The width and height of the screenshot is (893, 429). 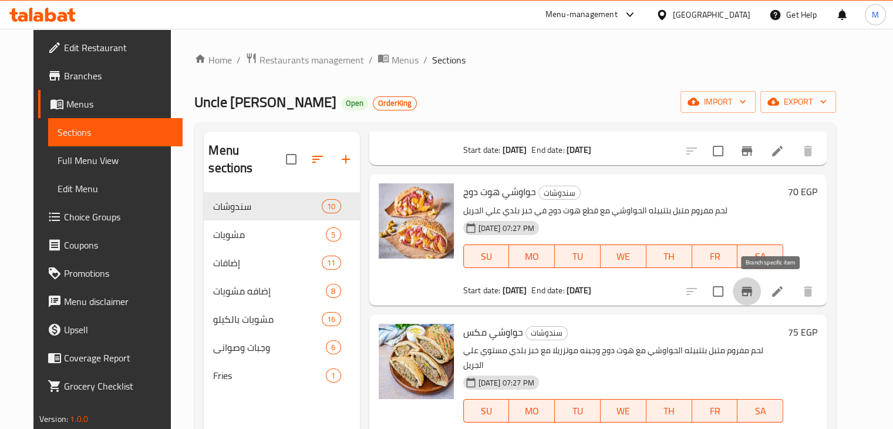 What do you see at coordinates (405, 60) in the screenshot?
I see `span: Menus` at bounding box center [405, 60].